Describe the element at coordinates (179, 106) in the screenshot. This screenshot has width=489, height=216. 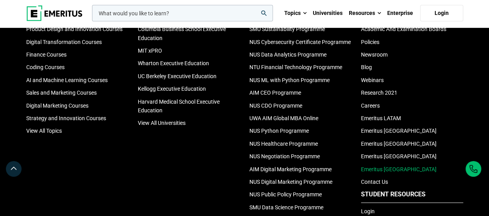
I see `a: Harvard Medical School Executive Education` at that location.